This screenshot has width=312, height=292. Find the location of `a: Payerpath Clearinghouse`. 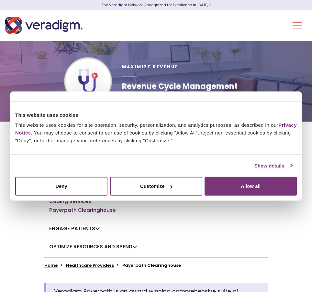

a: Payerpath Clearinghouse is located at coordinates (83, 210).